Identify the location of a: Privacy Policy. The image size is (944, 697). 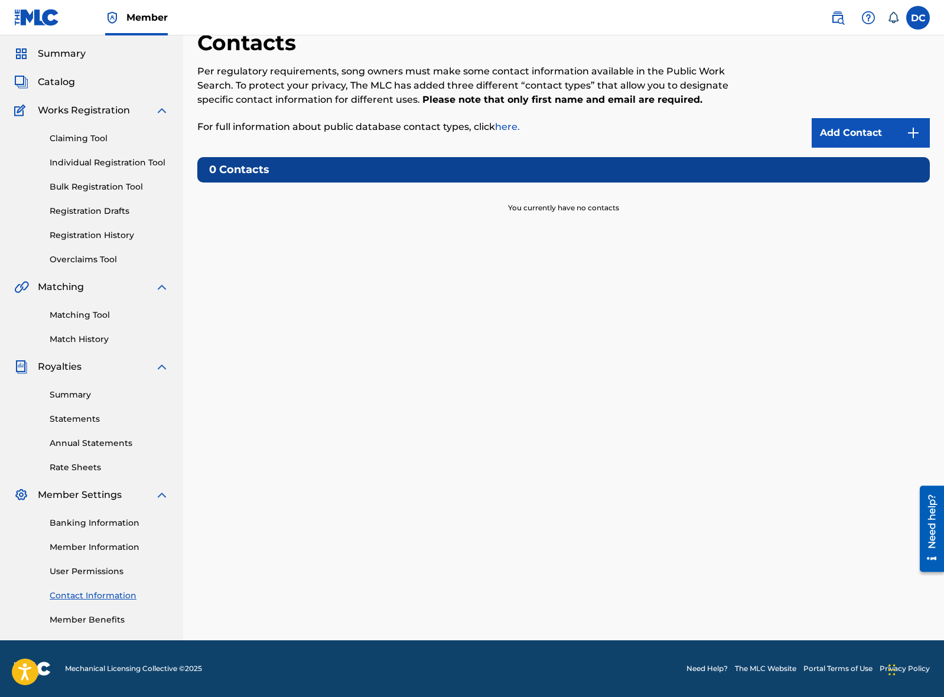
(905, 669).